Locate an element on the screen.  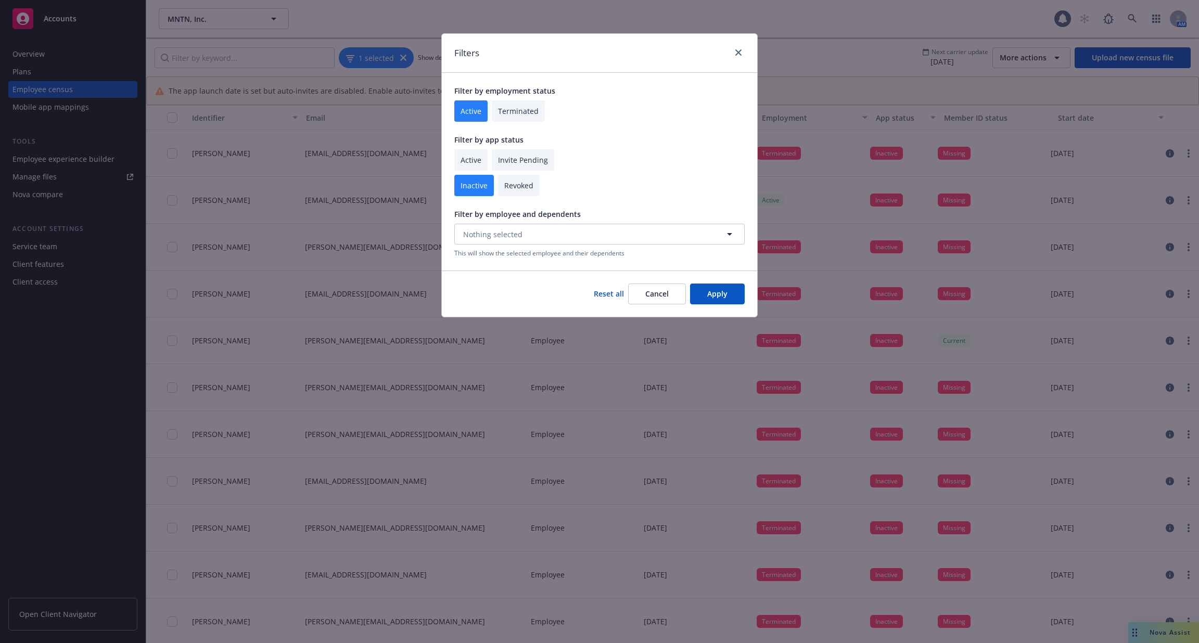
p: Filter by employee and dependents is located at coordinates (600, 214).